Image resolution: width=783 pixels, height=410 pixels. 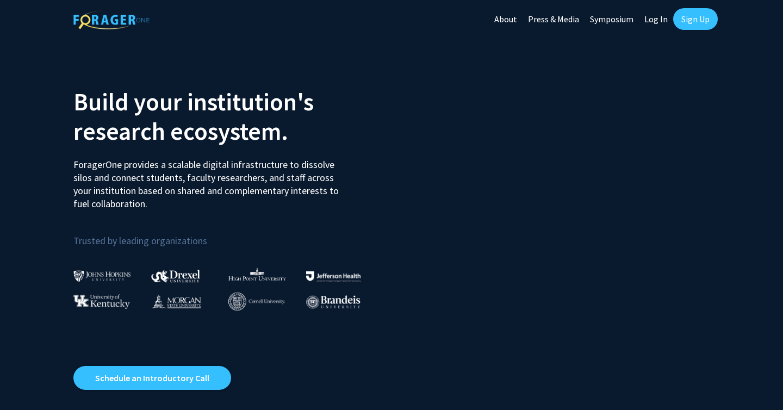 What do you see at coordinates (695, 19) in the screenshot?
I see `a: Sign Up` at bounding box center [695, 19].